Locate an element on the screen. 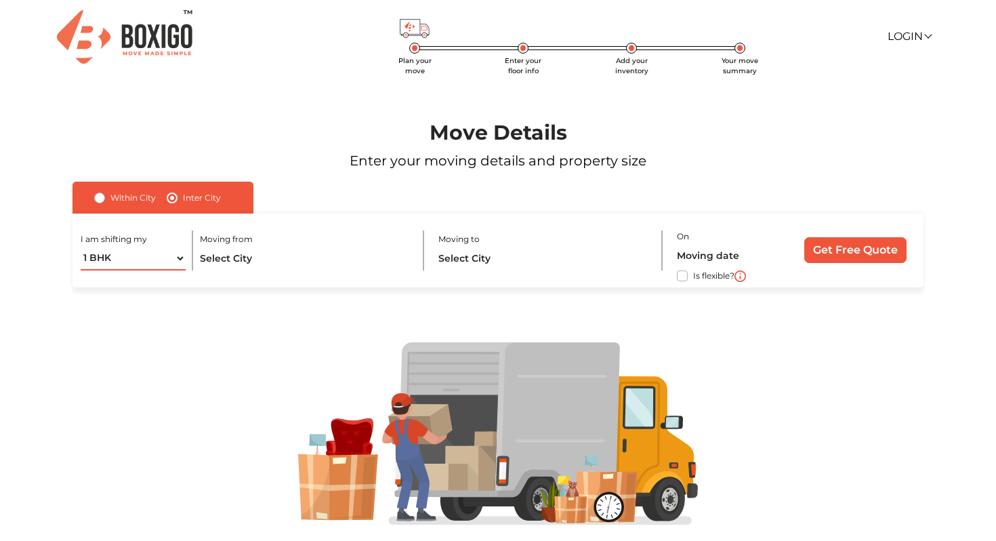  label: Is flexible? is located at coordinates (713, 274).